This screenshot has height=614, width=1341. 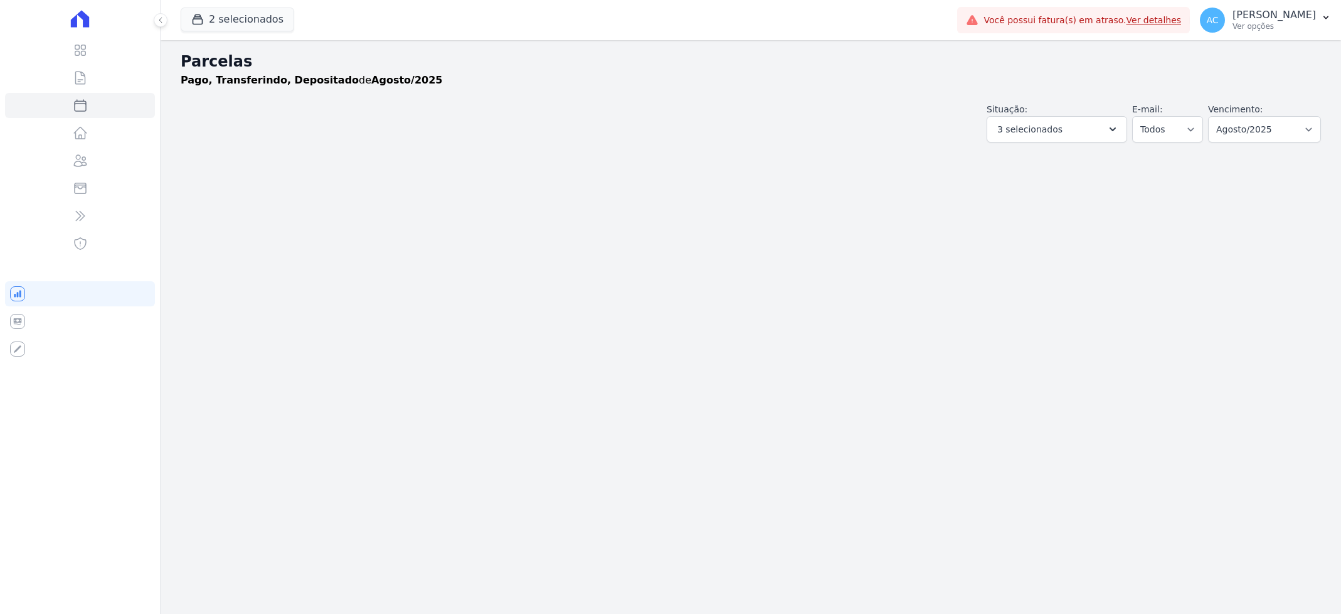 What do you see at coordinates (270, 80) in the screenshot?
I see `strong: Pago, Transferindo, Depositado` at bounding box center [270, 80].